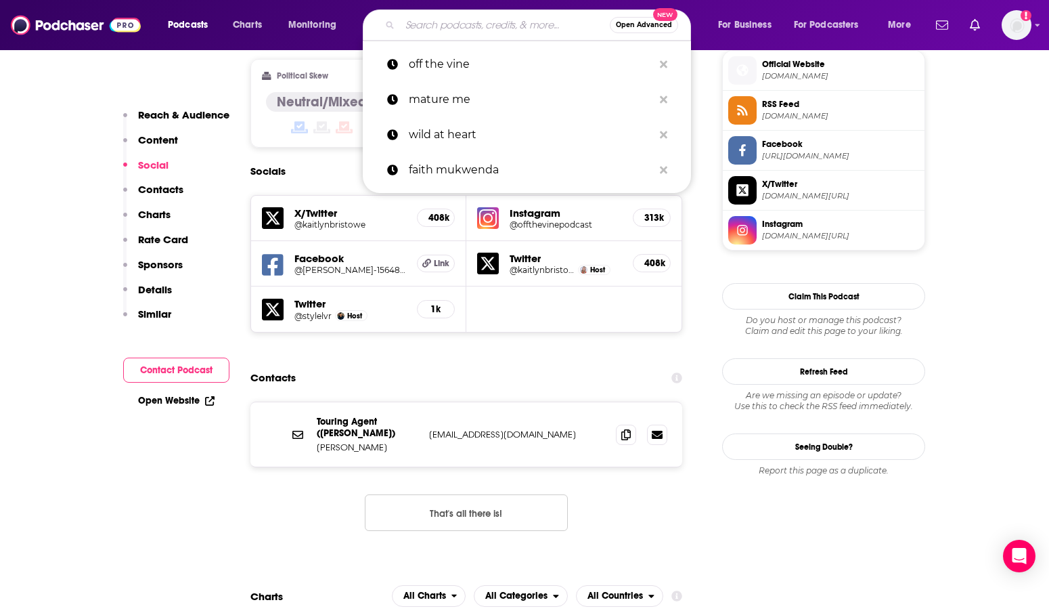  I want to click on span: For Podcasters, so click(826, 25).